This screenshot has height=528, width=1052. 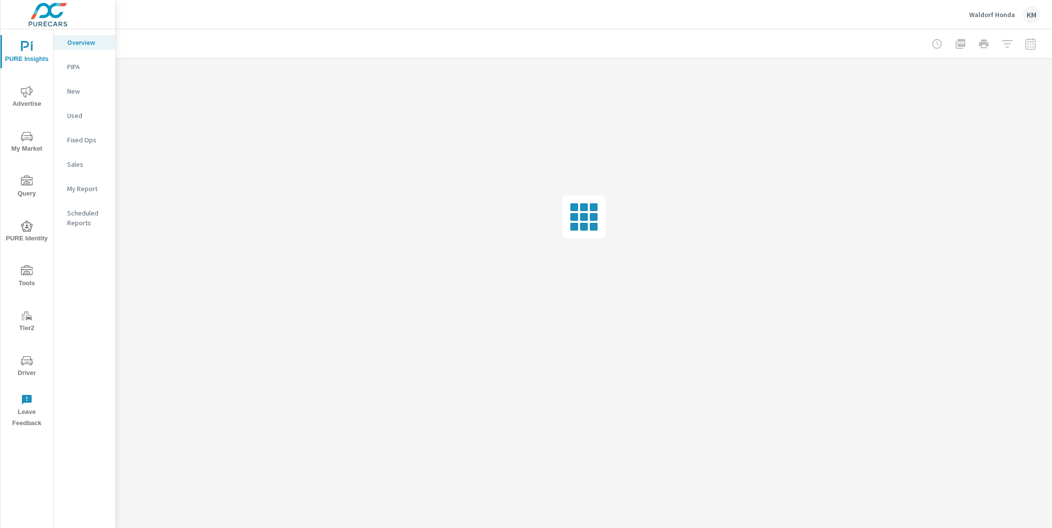 I want to click on p: Scheduled Reports, so click(x=87, y=218).